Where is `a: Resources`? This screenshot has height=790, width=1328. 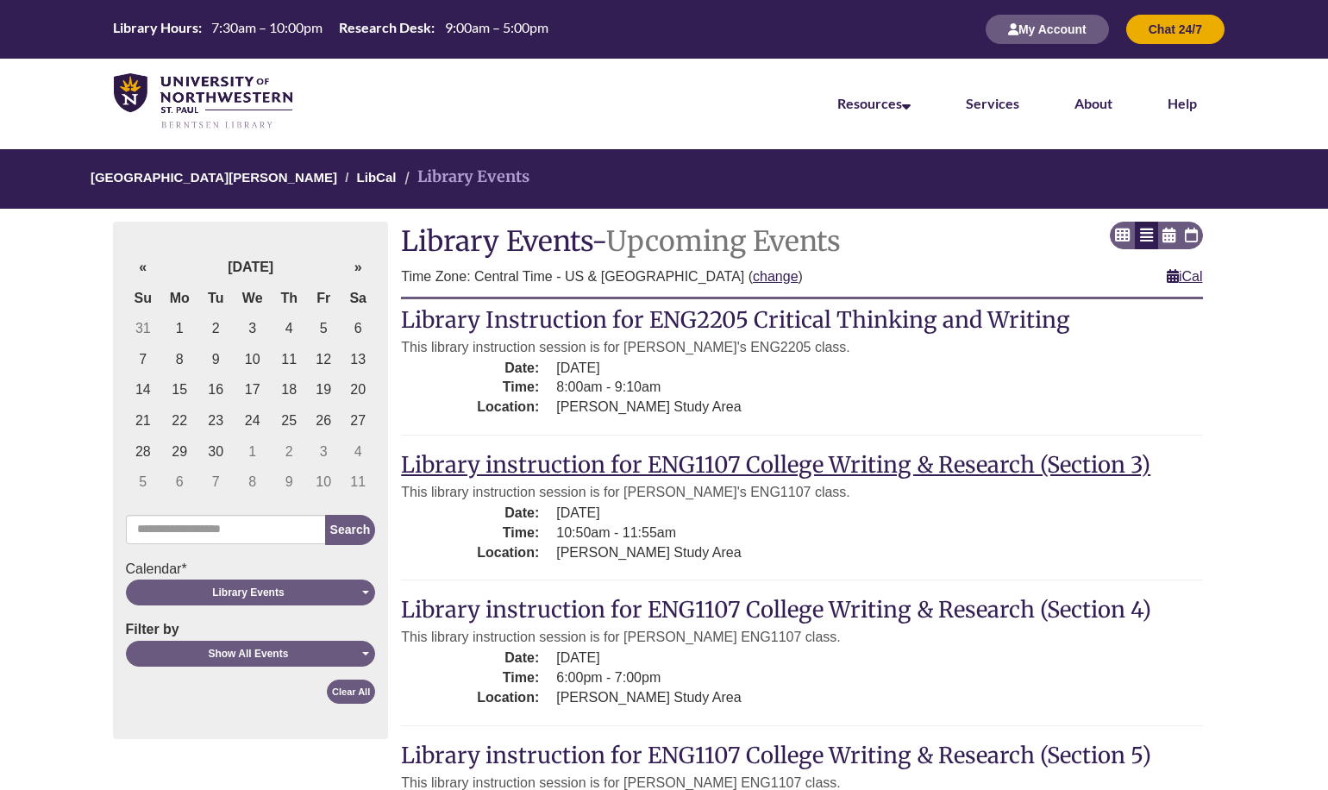 a: Resources is located at coordinates (873, 103).